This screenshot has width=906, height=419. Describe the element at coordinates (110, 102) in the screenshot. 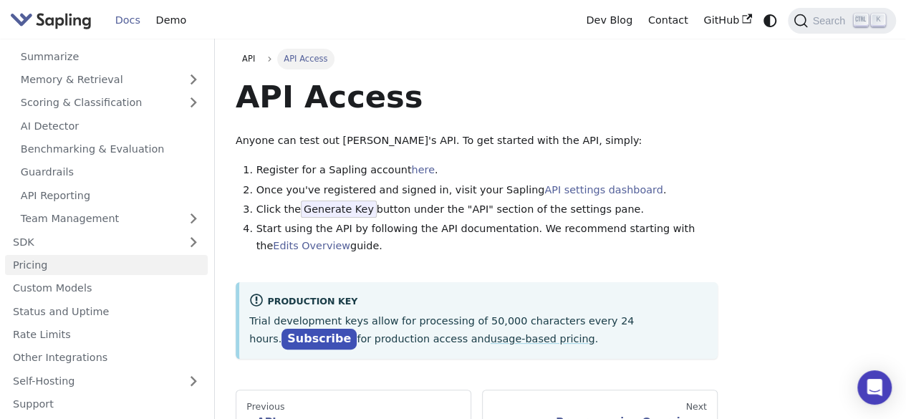

I see `a: Scoring & Classification` at that location.